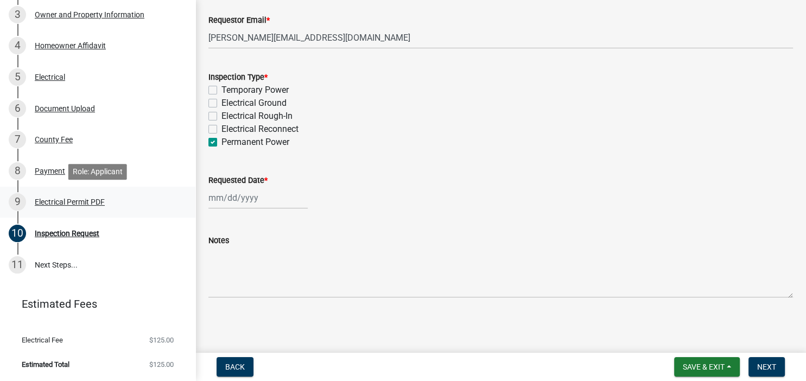 The image size is (806, 381). Describe the element at coordinates (767, 367) in the screenshot. I see `span: Next` at that location.